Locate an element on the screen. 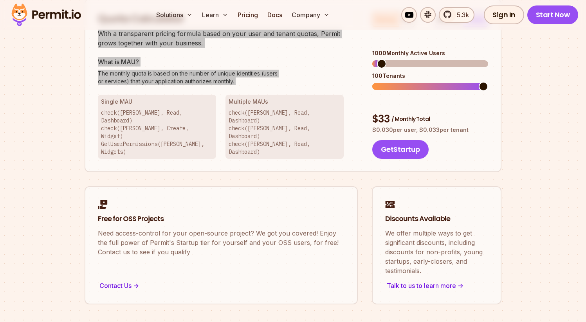  a: Start Now is located at coordinates (553, 15).